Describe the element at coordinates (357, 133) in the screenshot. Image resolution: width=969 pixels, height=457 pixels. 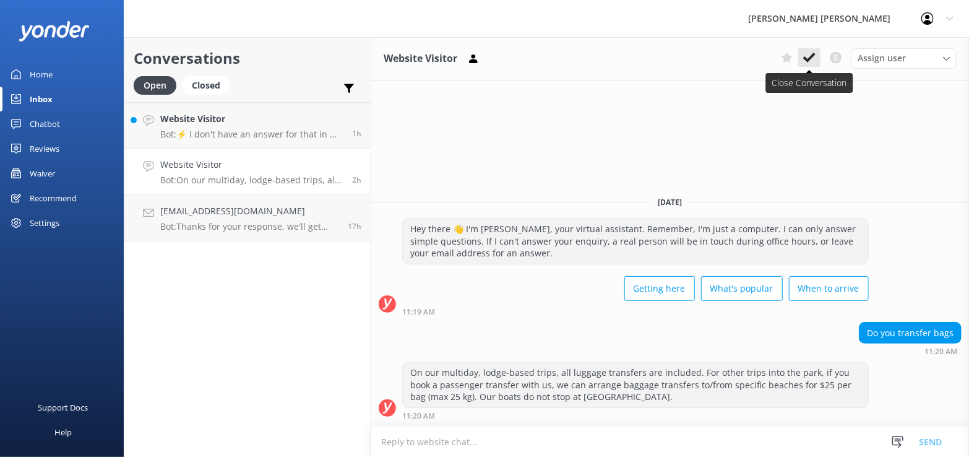
I see `span: Sep 20 2025 11:51am (UTC +12:00) Pacific/Auckland` at that location.